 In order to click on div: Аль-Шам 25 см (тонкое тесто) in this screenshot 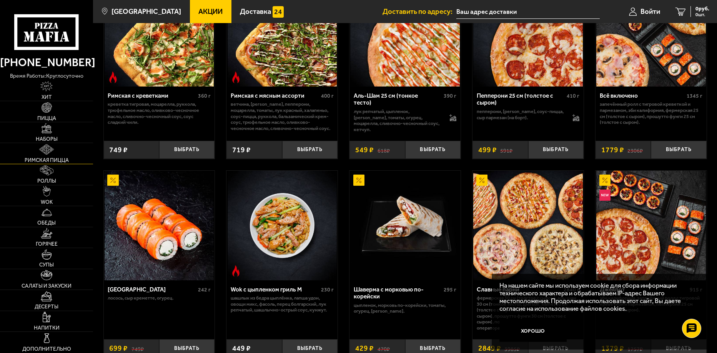, I will do `click(398, 99)`.